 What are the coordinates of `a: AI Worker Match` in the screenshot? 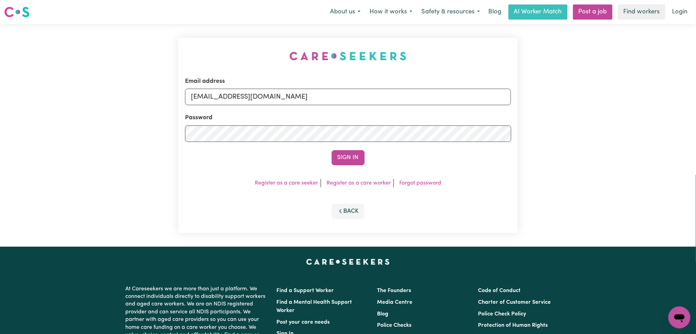 It's located at (538, 12).